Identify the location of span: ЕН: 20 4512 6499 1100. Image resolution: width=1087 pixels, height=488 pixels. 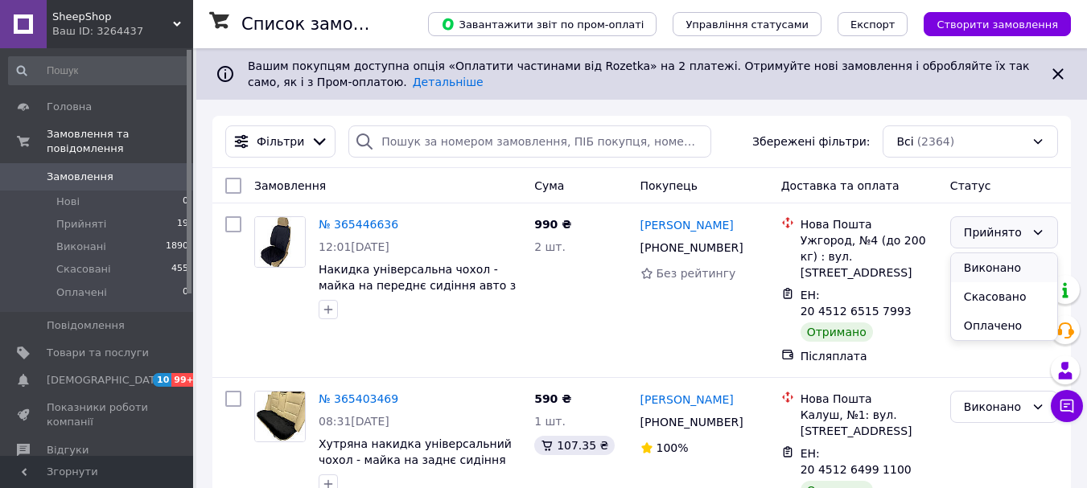
(856, 462).